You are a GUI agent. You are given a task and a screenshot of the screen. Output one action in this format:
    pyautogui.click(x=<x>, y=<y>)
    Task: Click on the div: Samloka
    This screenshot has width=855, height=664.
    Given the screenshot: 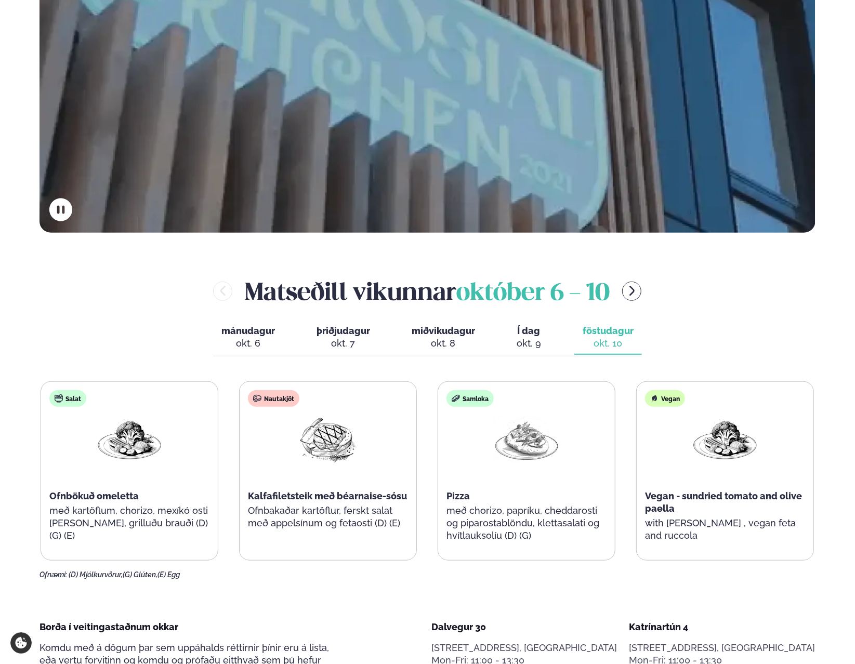 What is the action you would take?
    pyautogui.click(x=470, y=399)
    